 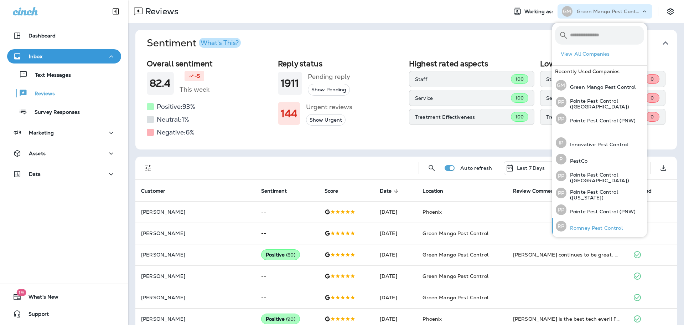 What do you see at coordinates (64, 133) in the screenshot?
I see `button: Marketing` at bounding box center [64, 133].